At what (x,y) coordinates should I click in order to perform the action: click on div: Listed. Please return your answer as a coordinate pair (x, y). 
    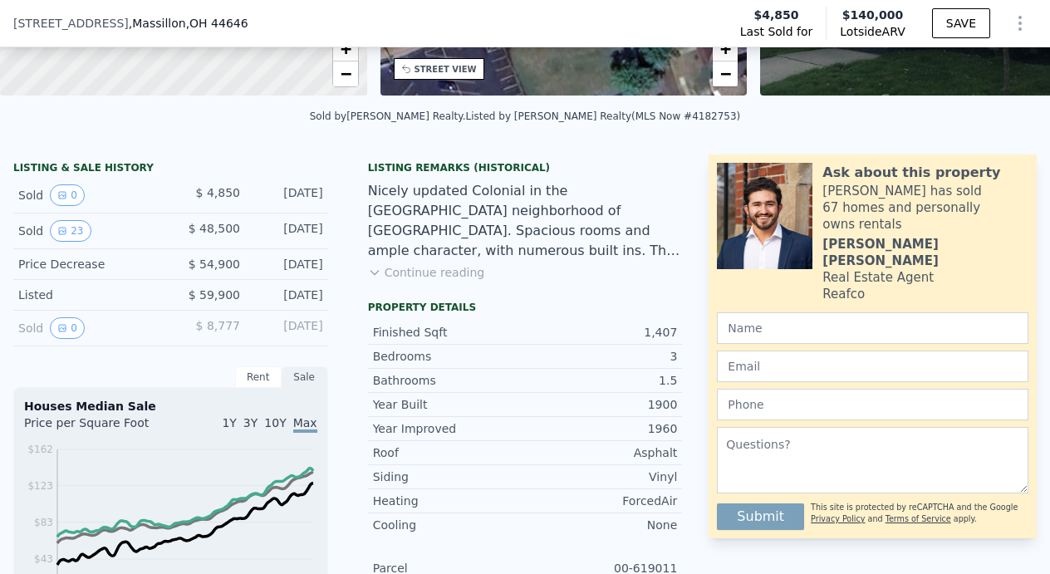
    Looking at the image, I should click on (87, 295).